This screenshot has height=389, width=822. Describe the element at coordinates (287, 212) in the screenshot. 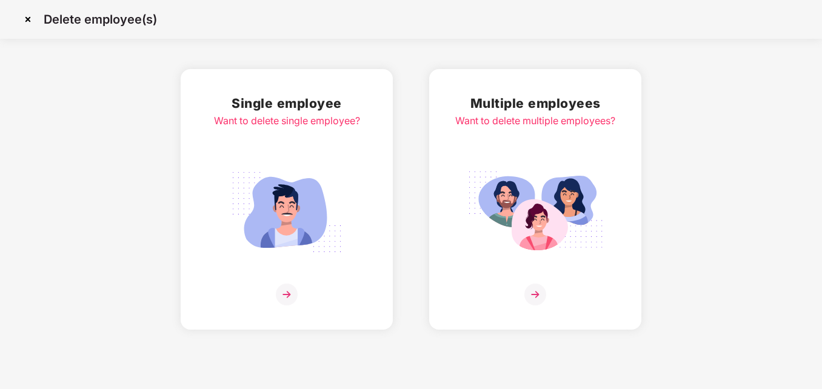

I see `img: svg+xml;base64,PHN2ZyB4bWxucz0iaHR0cDovL3d3dy53My5vcmcvMjAwMC9zdmciIGlkPSJTaW5nbGVfZW1wbG95ZWUiIH...` at that location.